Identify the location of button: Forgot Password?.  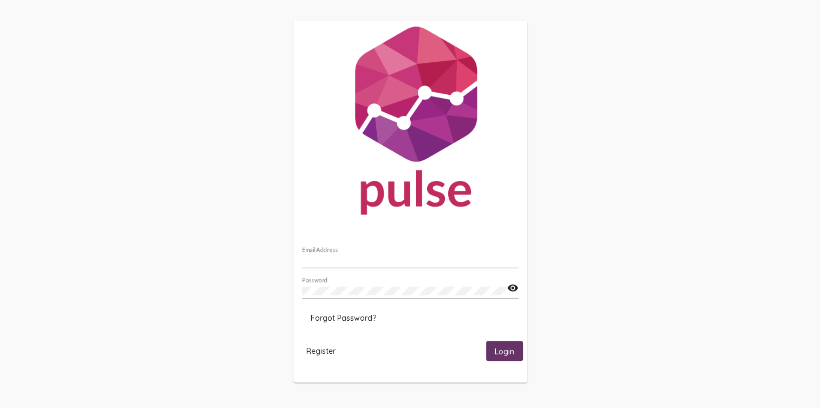
(343, 318).